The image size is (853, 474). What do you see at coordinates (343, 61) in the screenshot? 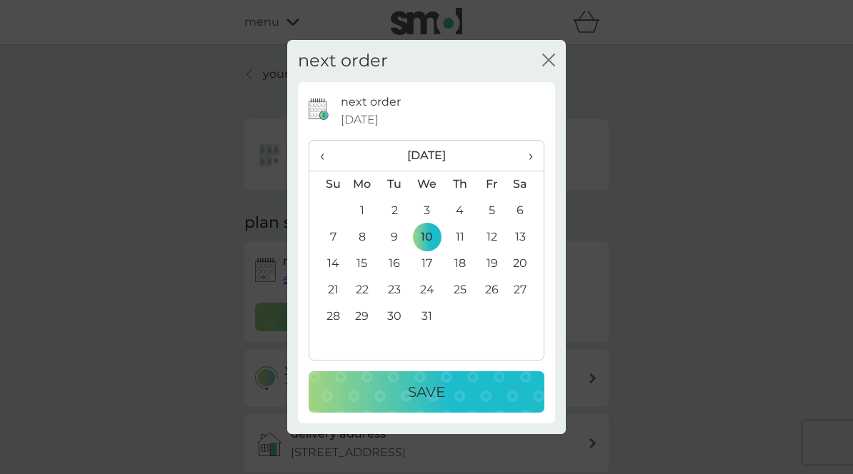
I see `h2: next order` at bounding box center [343, 61].